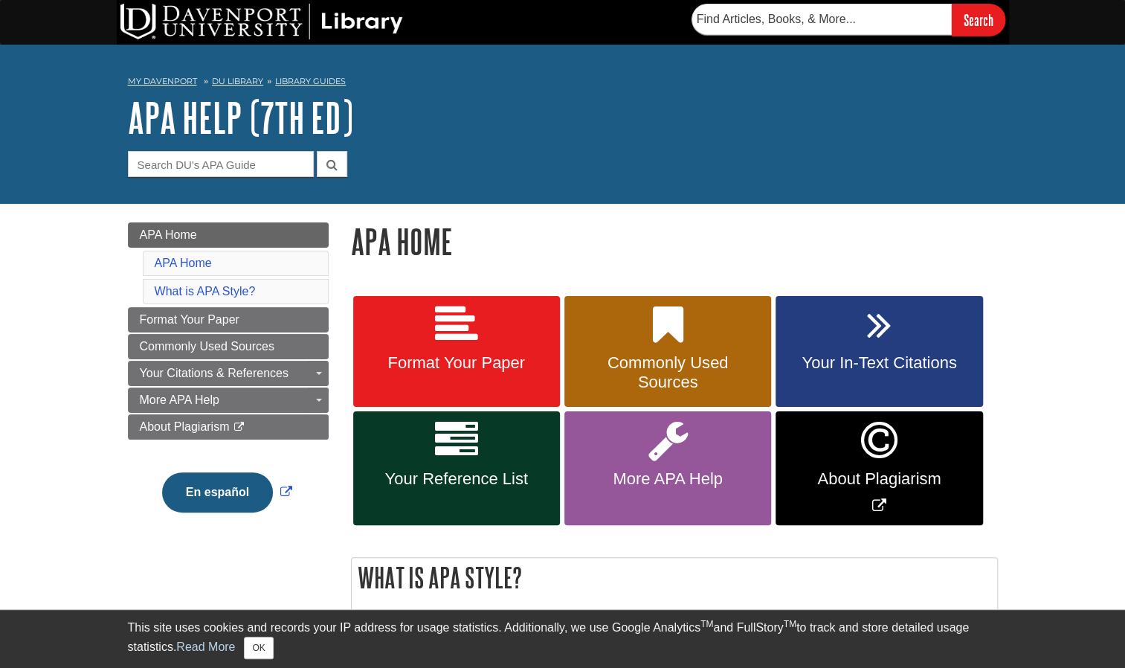  What do you see at coordinates (221, 164) in the screenshot?
I see `input: Search DU's APA Guide` at bounding box center [221, 164].